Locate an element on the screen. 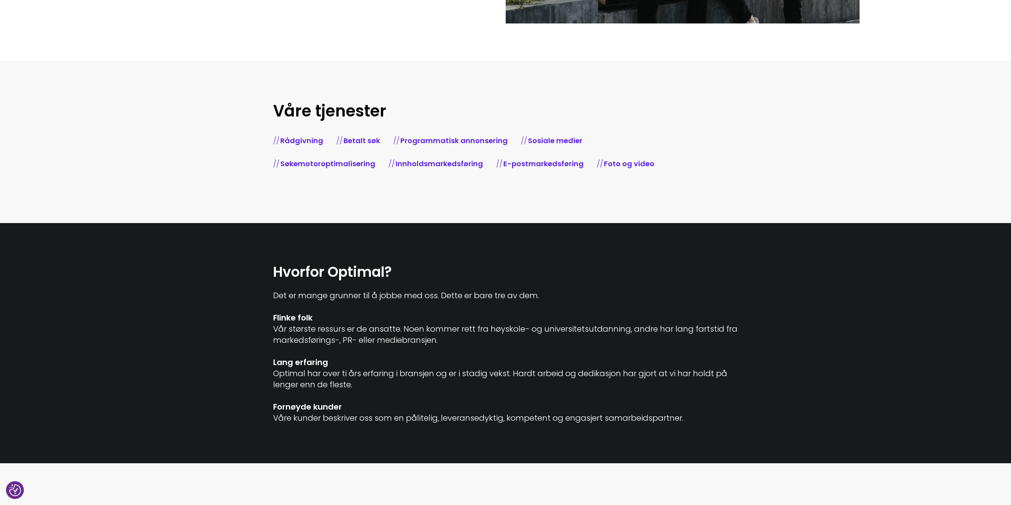  b: Fornøyde kunder is located at coordinates (307, 407).